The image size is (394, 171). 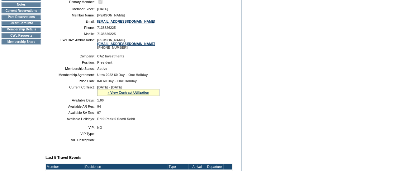 What do you see at coordinates (21, 36) in the screenshot?
I see `td: CWL Requests` at bounding box center [21, 36].